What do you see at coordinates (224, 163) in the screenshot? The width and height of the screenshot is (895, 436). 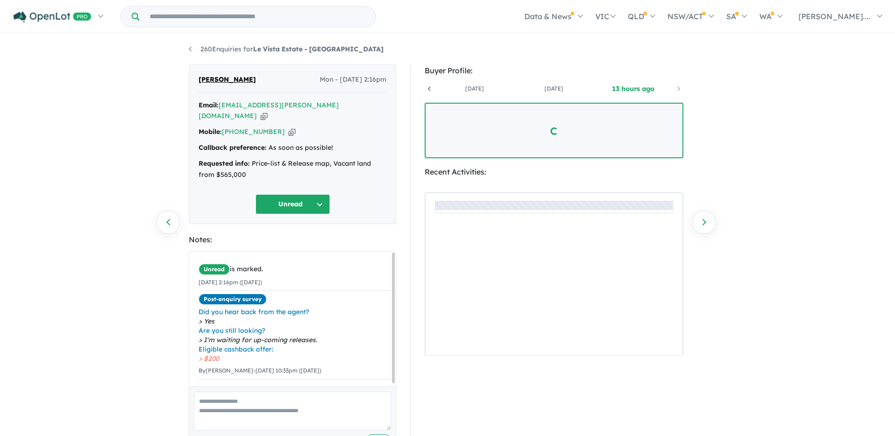 I see `strong: Requested info:` at bounding box center [224, 163].